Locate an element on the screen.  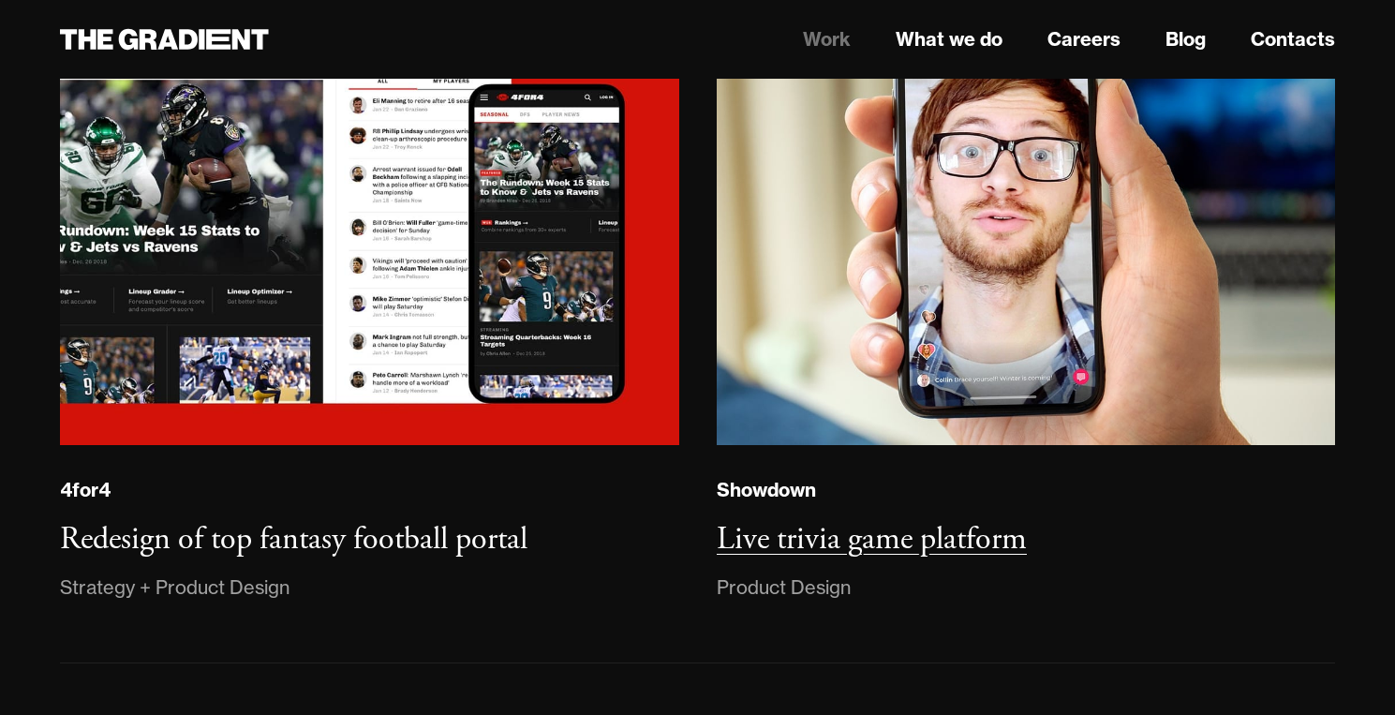
h3: Live trivia game platform is located at coordinates (871, 539).